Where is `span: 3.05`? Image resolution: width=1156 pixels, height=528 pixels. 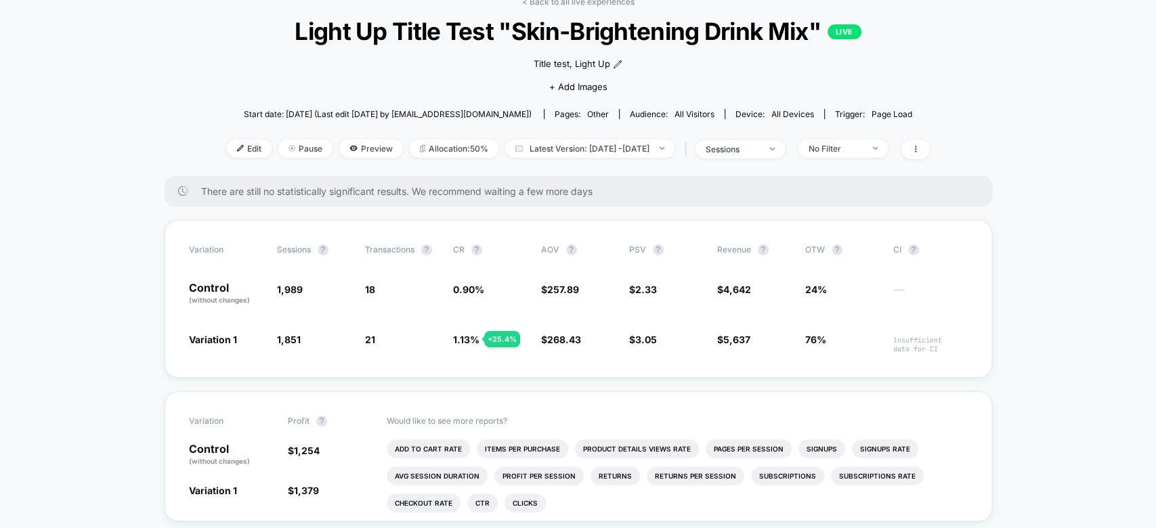
span: 3.05 is located at coordinates (646, 339).